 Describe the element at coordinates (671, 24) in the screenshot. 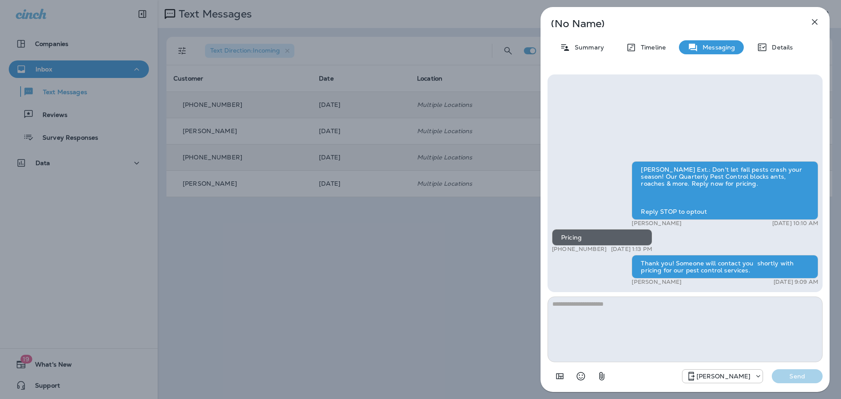

I see `p: (No Name)` at that location.